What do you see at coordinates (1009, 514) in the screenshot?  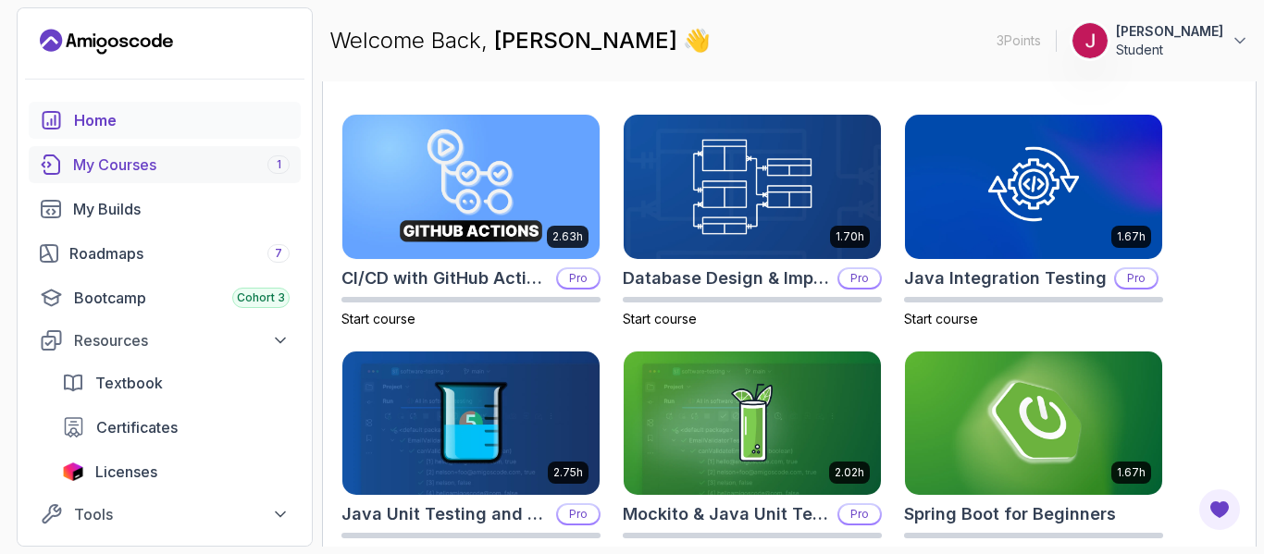 I see `h2: Spring Boot for Beginners` at bounding box center [1009, 514].